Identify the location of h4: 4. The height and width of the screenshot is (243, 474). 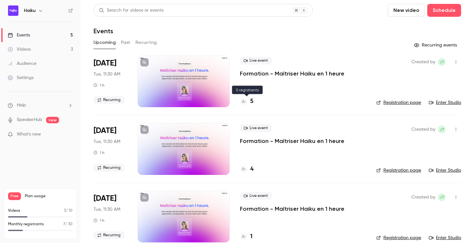
(252, 169).